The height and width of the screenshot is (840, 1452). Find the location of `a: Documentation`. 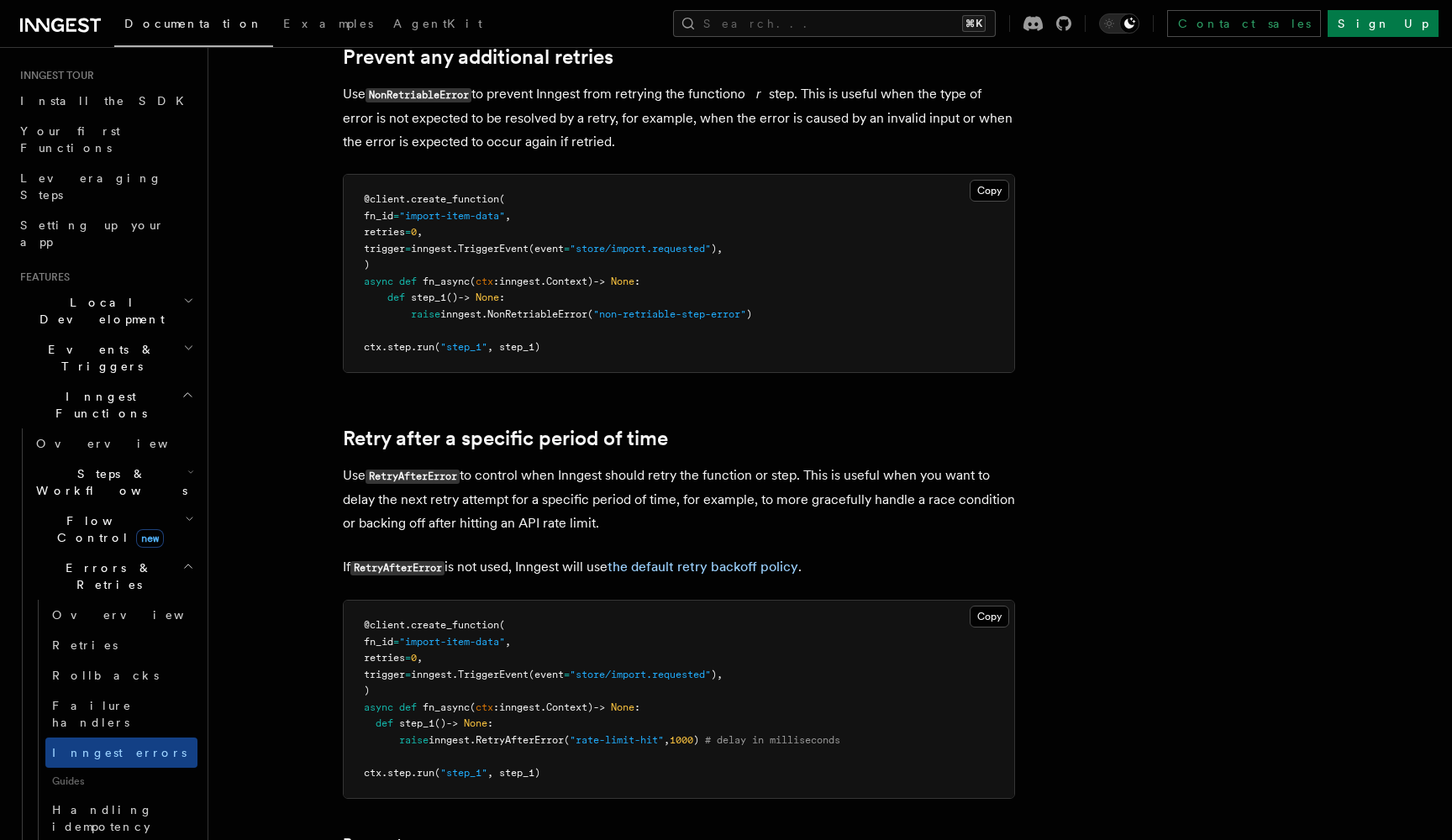

a: Documentation is located at coordinates (193, 26).